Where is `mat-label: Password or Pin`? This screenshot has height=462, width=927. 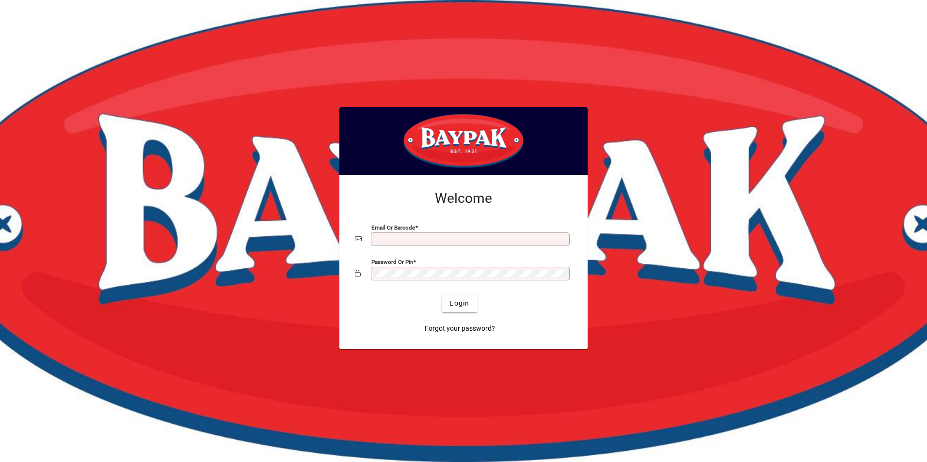
mat-label: Password or Pin is located at coordinates (392, 262).